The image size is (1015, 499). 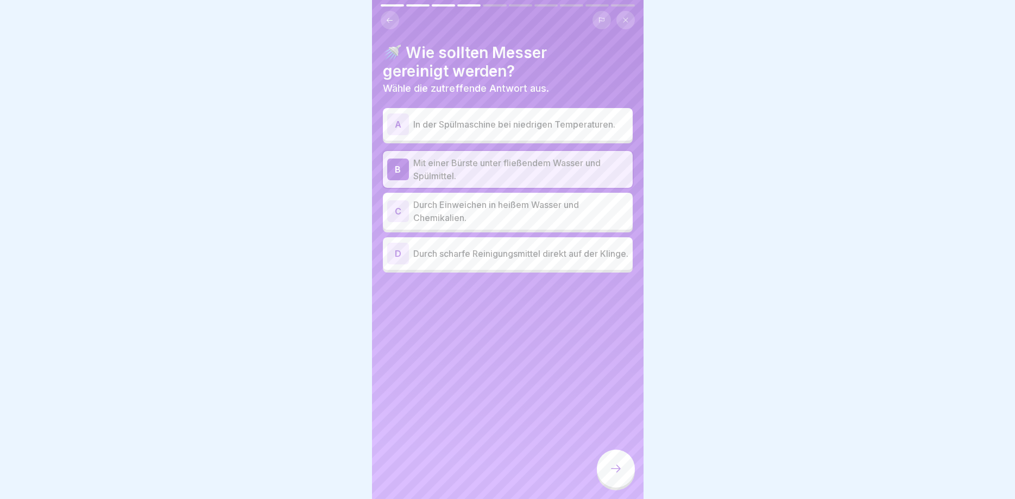 What do you see at coordinates (398, 211) in the screenshot?
I see `div: C` at bounding box center [398, 211].